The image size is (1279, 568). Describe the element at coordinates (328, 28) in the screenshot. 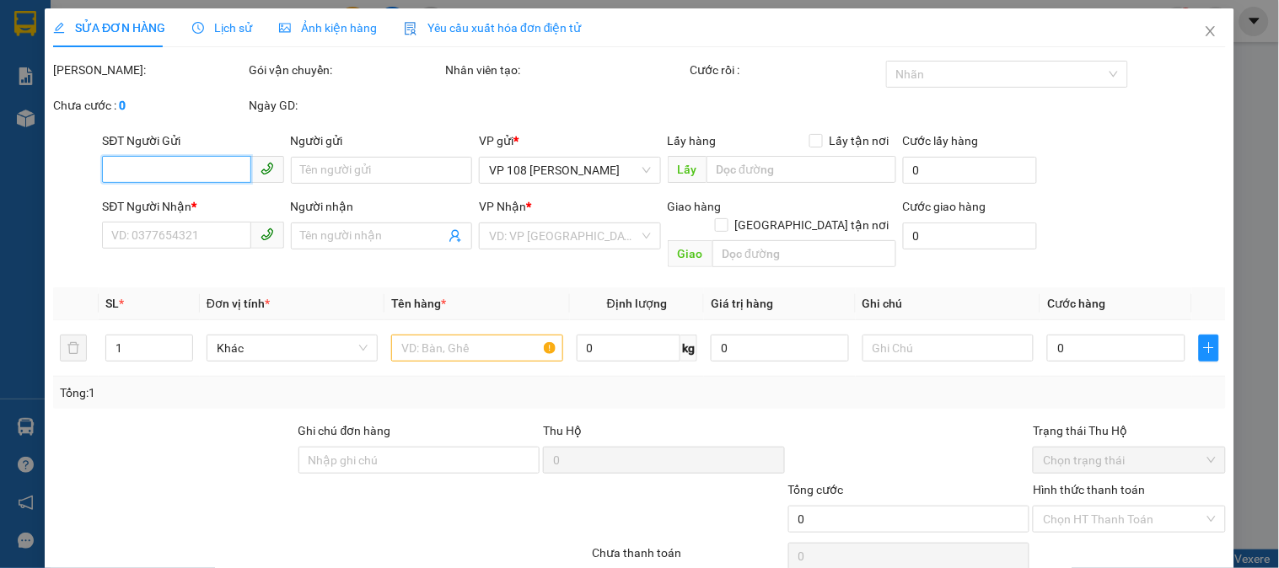

I see `span: Ảnh kiện hàng` at that location.